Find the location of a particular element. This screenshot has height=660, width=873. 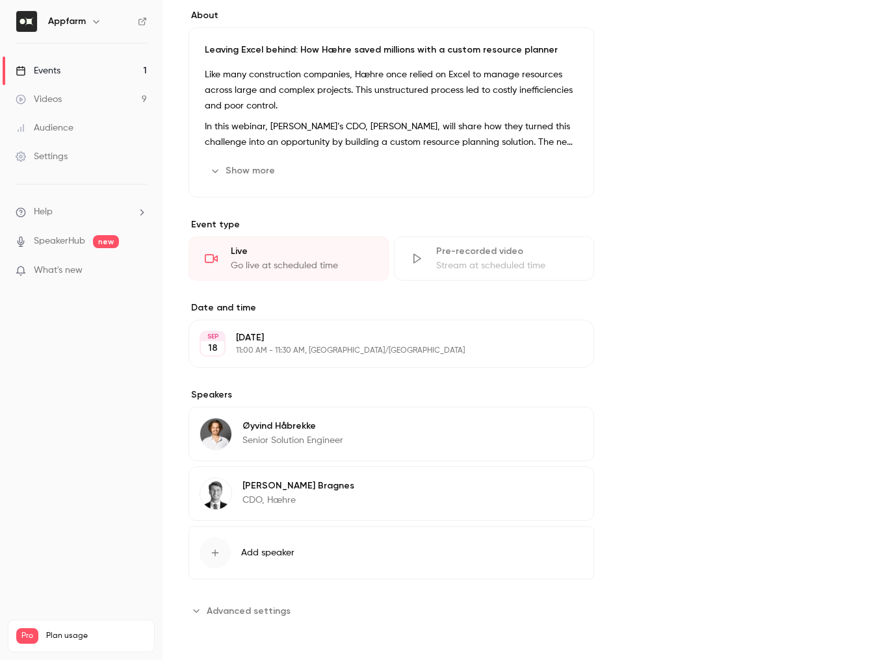

p: Like many construction companies, Hæhre once relied on Excel to manage resources across large and... is located at coordinates (391, 90).